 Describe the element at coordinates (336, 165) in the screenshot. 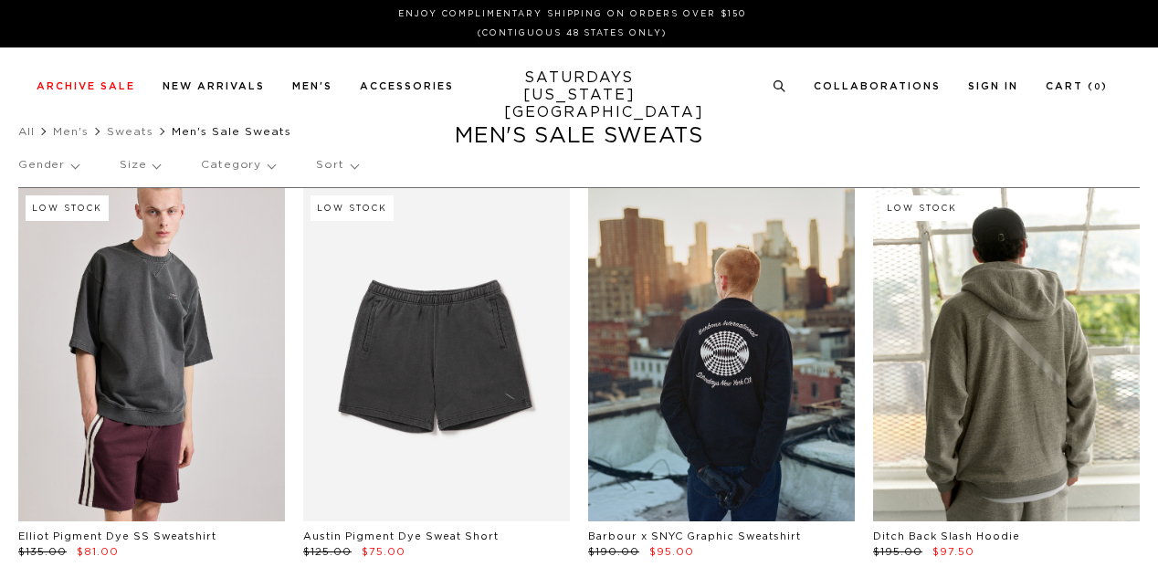

I see `p: Sort` at that location.